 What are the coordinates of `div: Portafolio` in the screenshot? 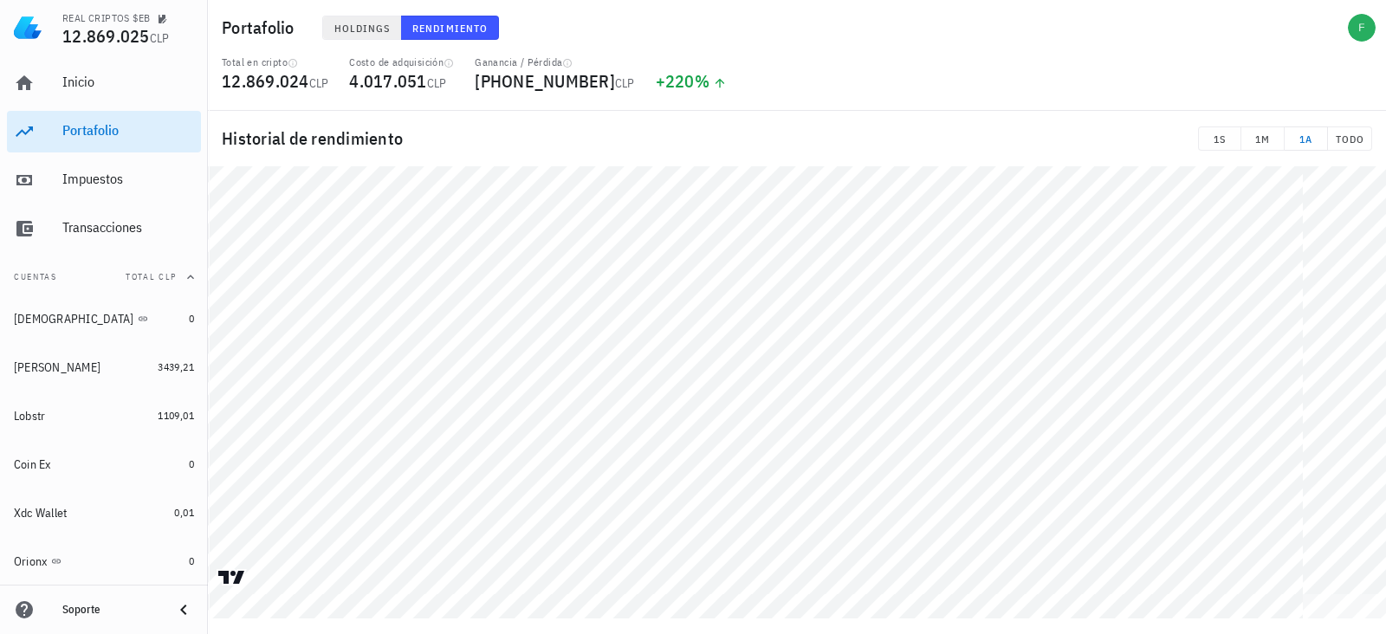 It's located at (128, 130).